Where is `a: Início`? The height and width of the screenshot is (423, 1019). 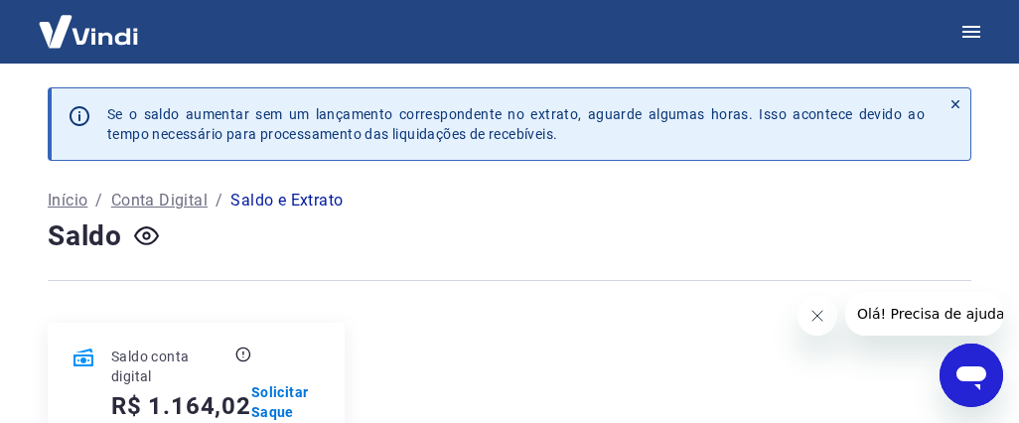
a: Início is located at coordinates (68, 201).